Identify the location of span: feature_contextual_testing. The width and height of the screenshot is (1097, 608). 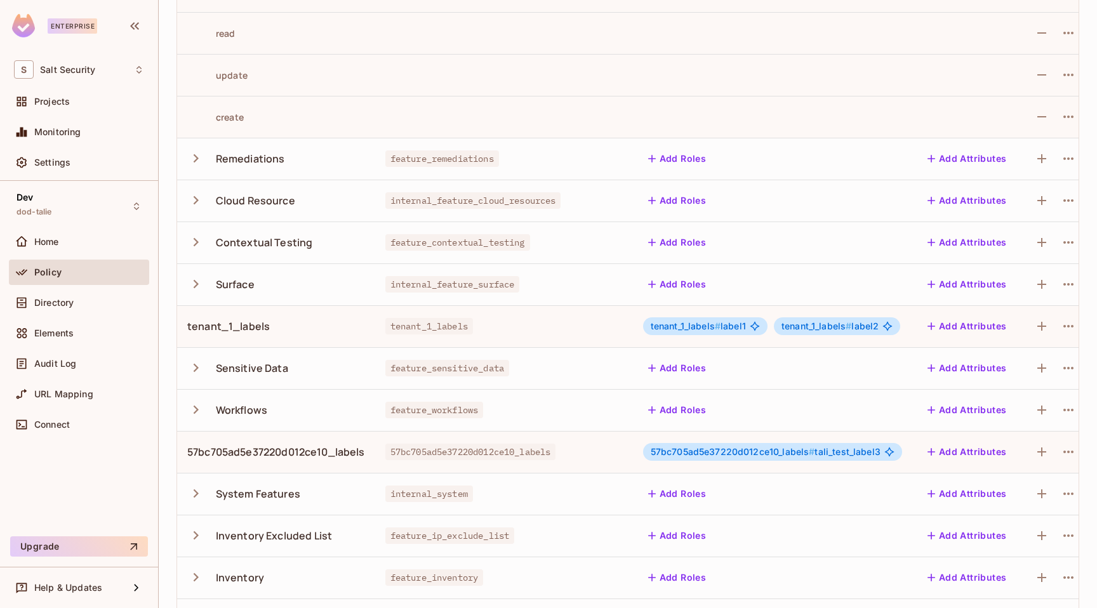
(458, 242).